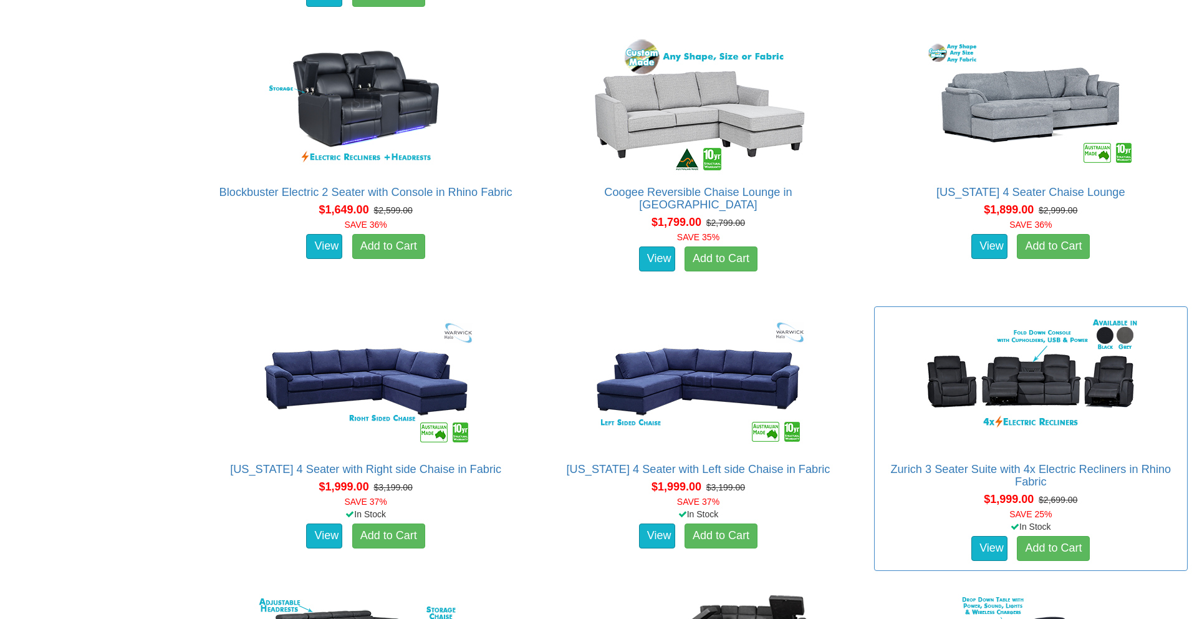 Image resolution: width=1197 pixels, height=619 pixels. What do you see at coordinates (1031, 382) in the screenshot?
I see `img: Zurich 3 Seater Suite with 4x Electric Recliners in Rhino Fabric` at bounding box center [1031, 382].